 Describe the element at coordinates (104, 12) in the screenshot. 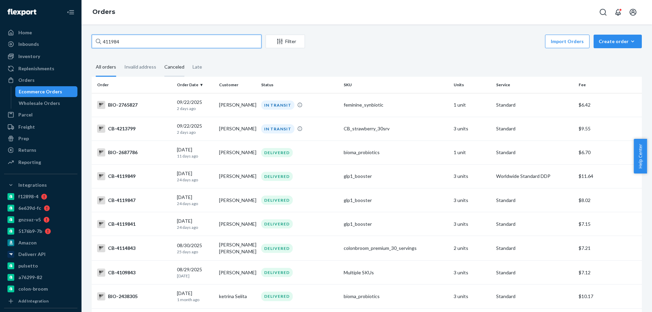

I see `a: Orders` at that location.